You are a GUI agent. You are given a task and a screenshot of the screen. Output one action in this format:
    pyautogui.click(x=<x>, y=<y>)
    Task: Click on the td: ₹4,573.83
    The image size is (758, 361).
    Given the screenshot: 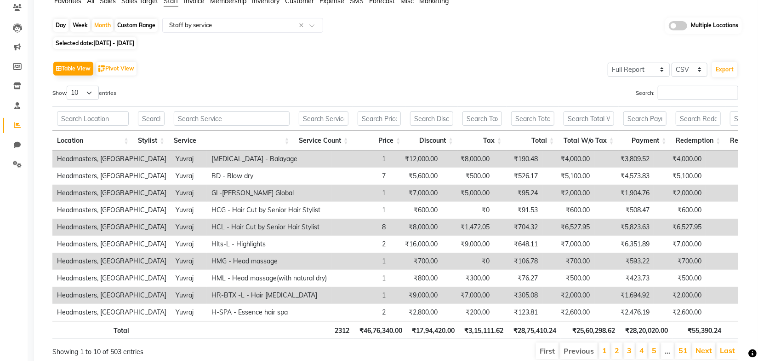 What is the action you would take?
    pyautogui.click(x=625, y=176)
    